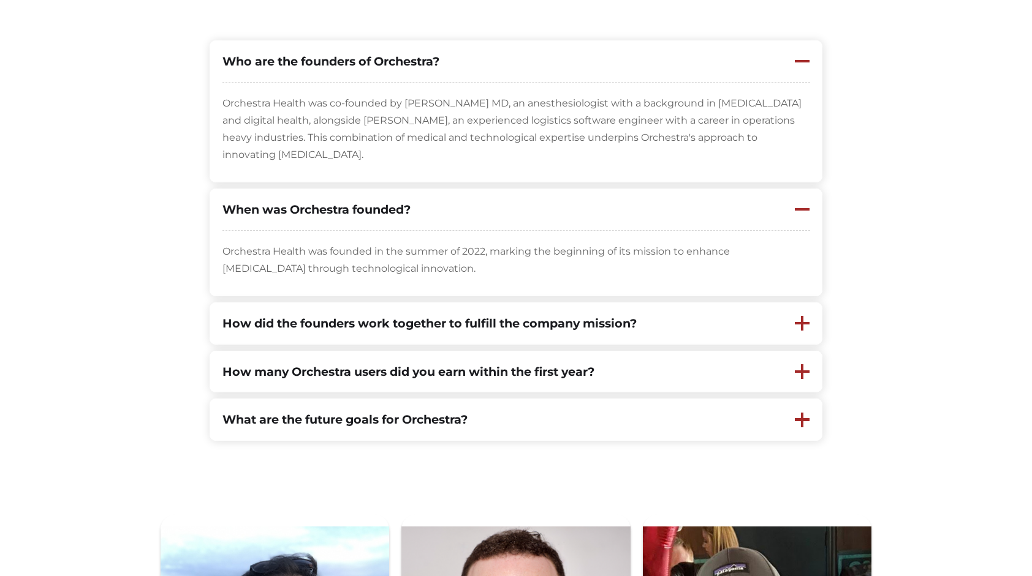 Image resolution: width=1032 pixels, height=576 pixels. I want to click on strong: How many Orchestra users did you earn within the first year?, so click(408, 372).